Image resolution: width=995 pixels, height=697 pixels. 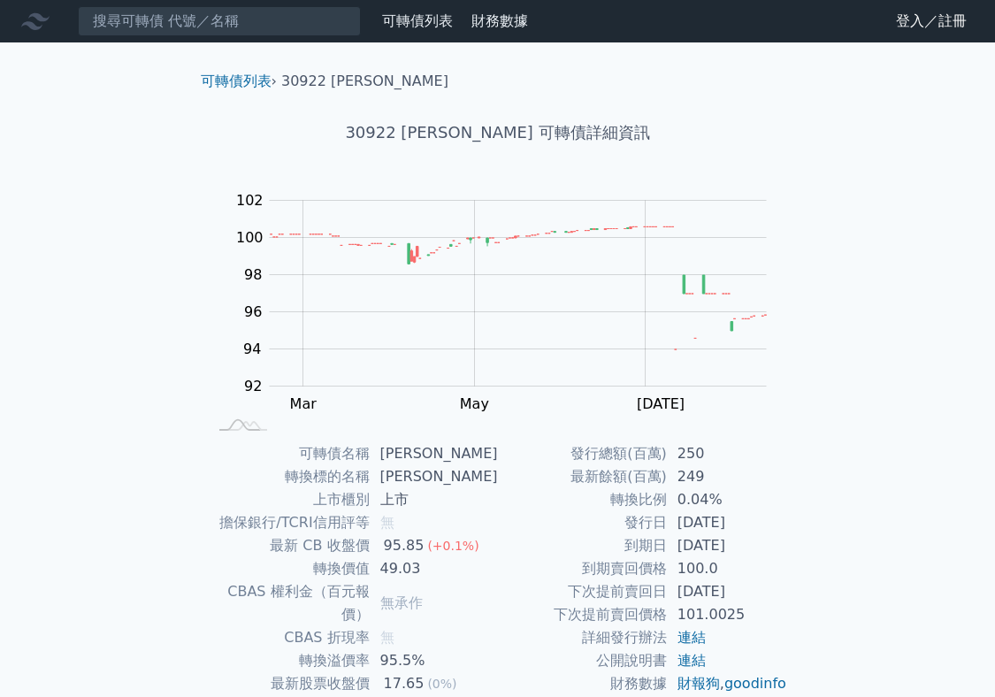 What do you see at coordinates (582, 546) in the screenshot?
I see `td: 到期日` at bounding box center [582, 546].